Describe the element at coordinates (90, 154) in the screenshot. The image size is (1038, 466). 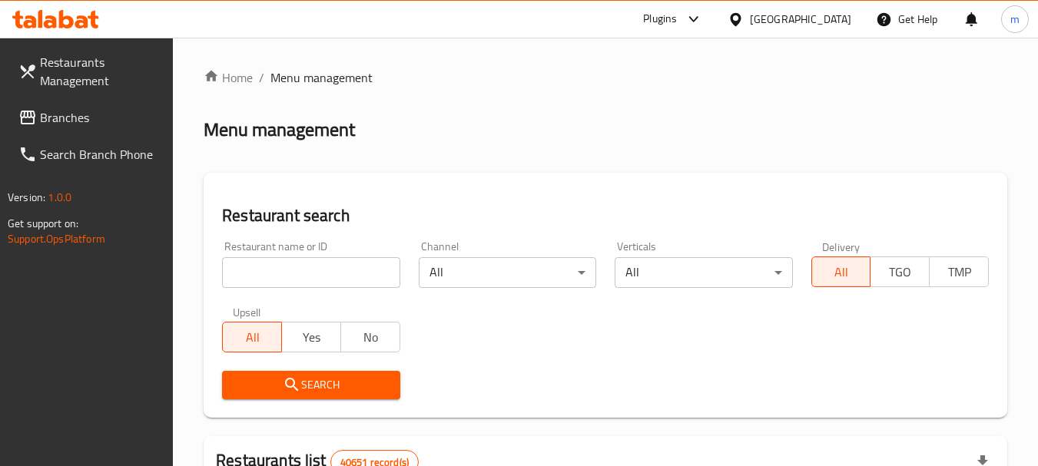
I see `a: Search Branch Phone` at that location.